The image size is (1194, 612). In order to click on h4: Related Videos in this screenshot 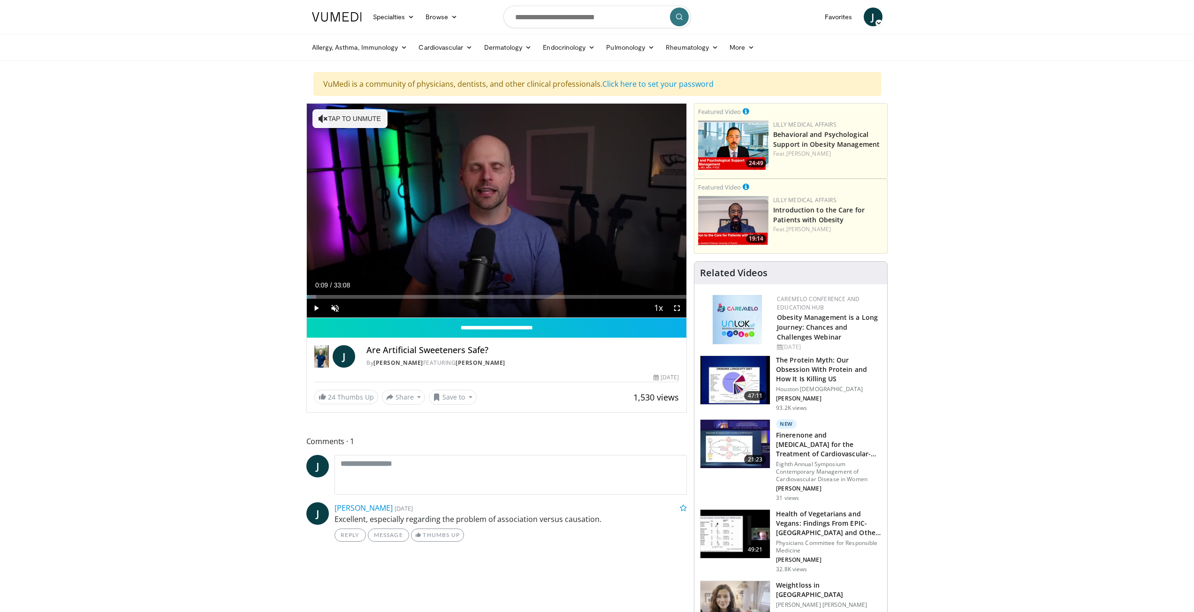, I will do `click(734, 273)`.